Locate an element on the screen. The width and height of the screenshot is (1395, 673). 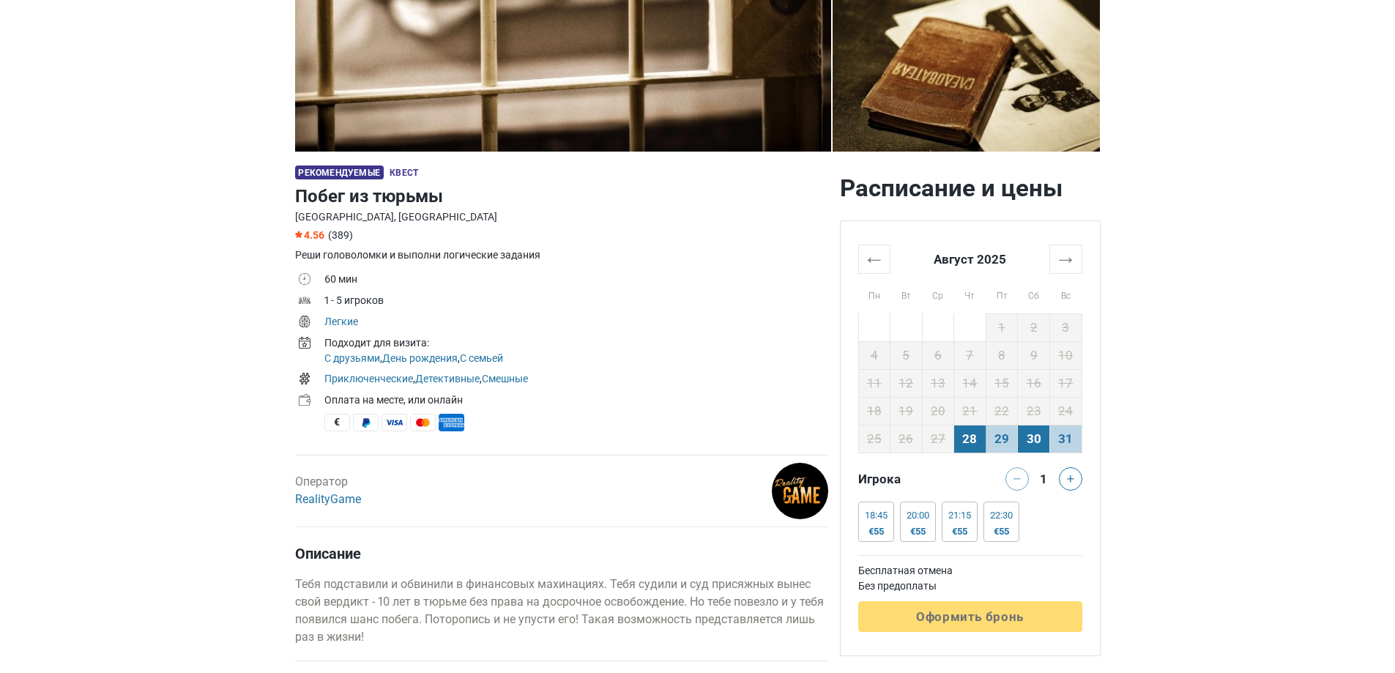
td: 9 is located at coordinates (1034, 355).